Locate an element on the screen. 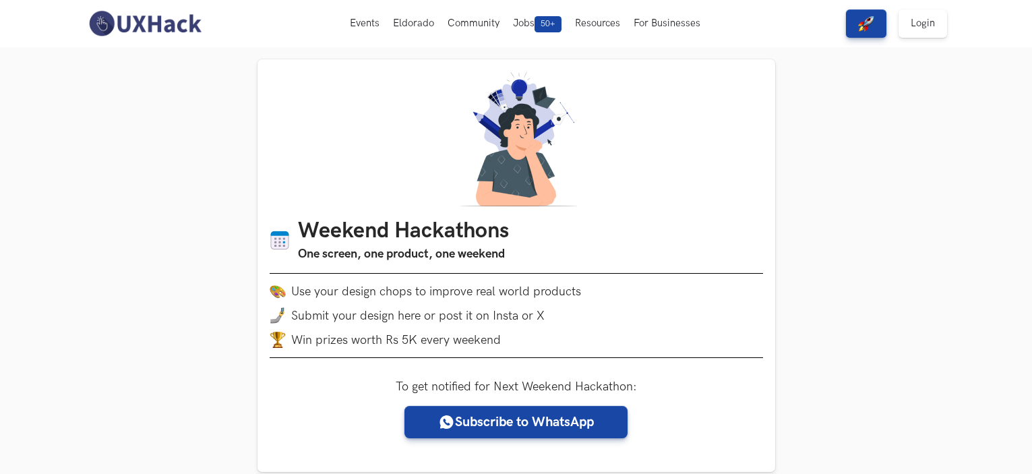 The height and width of the screenshot is (474, 1032). span: Submit your design here or post it on Insta or X is located at coordinates (418, 316).